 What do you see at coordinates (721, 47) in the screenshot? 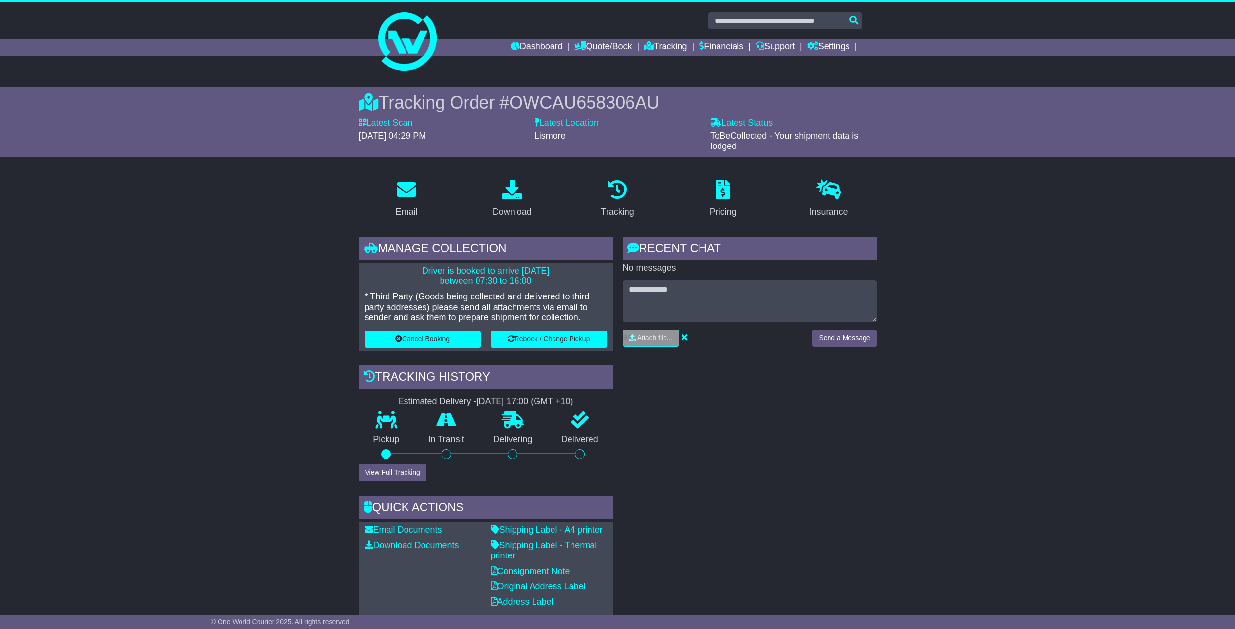
I see `a: Financials` at bounding box center [721, 47].